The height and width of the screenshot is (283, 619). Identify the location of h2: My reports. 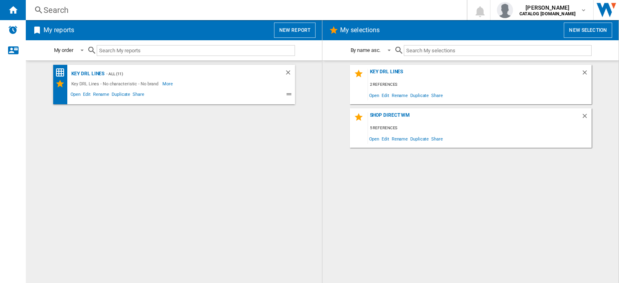
(59, 30).